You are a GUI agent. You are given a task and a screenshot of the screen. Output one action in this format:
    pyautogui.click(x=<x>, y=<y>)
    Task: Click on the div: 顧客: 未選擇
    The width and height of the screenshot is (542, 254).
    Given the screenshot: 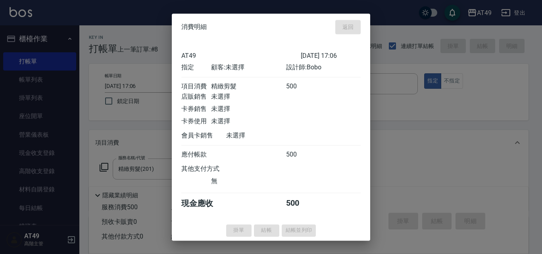 What is the action you would take?
    pyautogui.click(x=248, y=67)
    